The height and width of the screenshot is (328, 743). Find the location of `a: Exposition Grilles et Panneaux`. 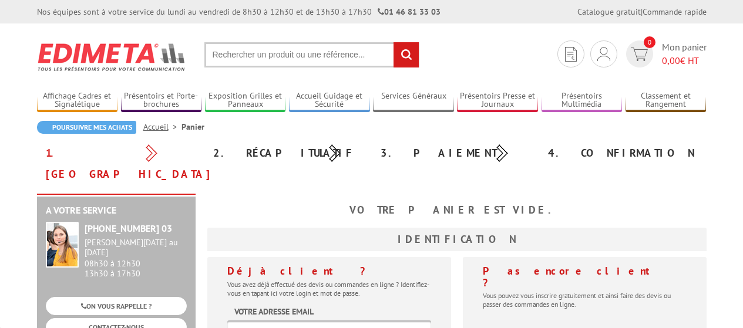

a: Exposition Grilles et Panneaux is located at coordinates (245, 100).